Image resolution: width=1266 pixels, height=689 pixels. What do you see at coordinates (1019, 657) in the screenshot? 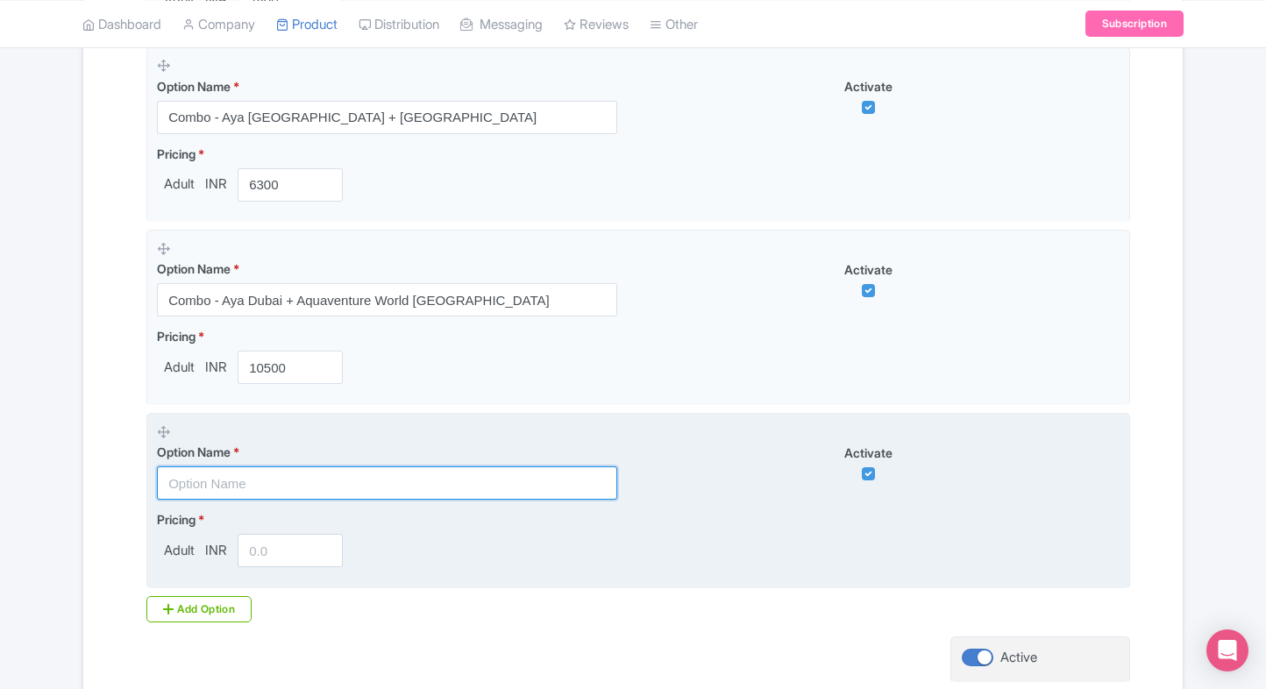
I see `div: Active` at bounding box center [1019, 657].